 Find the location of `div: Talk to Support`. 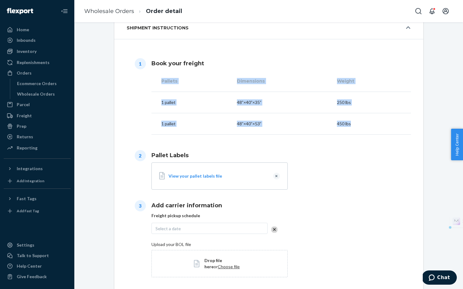

div: Talk to Support is located at coordinates (33, 256).